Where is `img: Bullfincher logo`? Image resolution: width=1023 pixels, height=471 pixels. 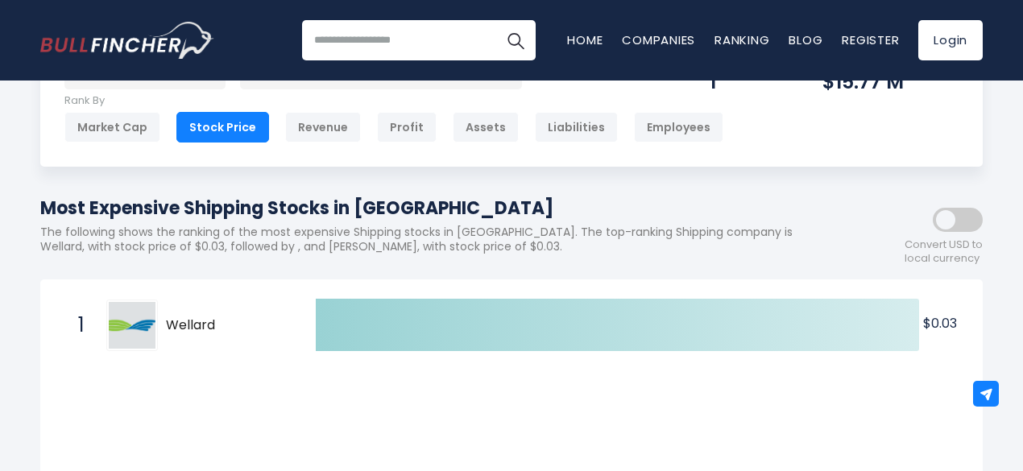 img: Bullfincher logo is located at coordinates (127, 40).